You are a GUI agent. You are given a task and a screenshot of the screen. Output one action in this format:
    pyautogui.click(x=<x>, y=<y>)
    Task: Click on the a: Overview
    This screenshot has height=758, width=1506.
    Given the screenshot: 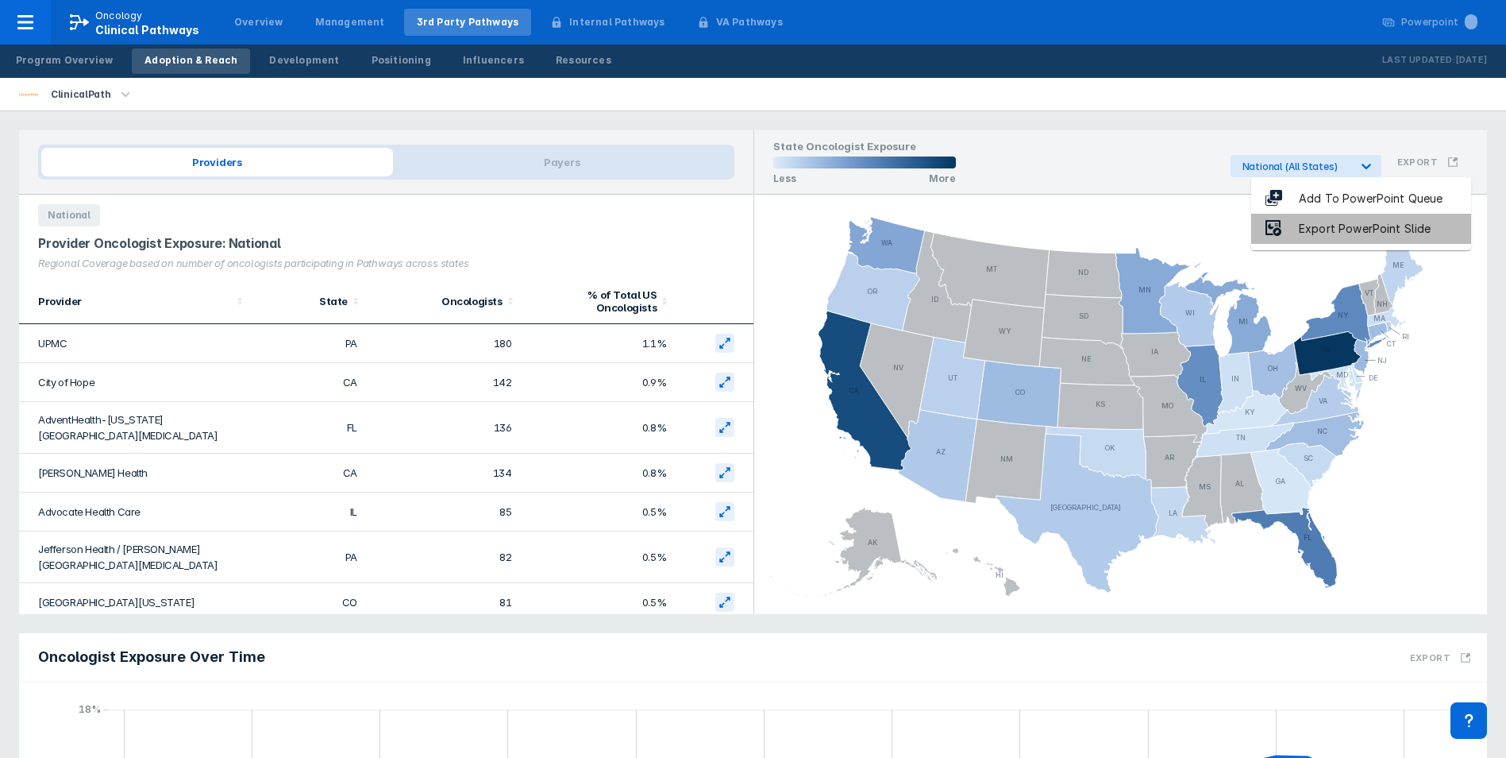 What is the action you would take?
    pyautogui.click(x=259, y=22)
    